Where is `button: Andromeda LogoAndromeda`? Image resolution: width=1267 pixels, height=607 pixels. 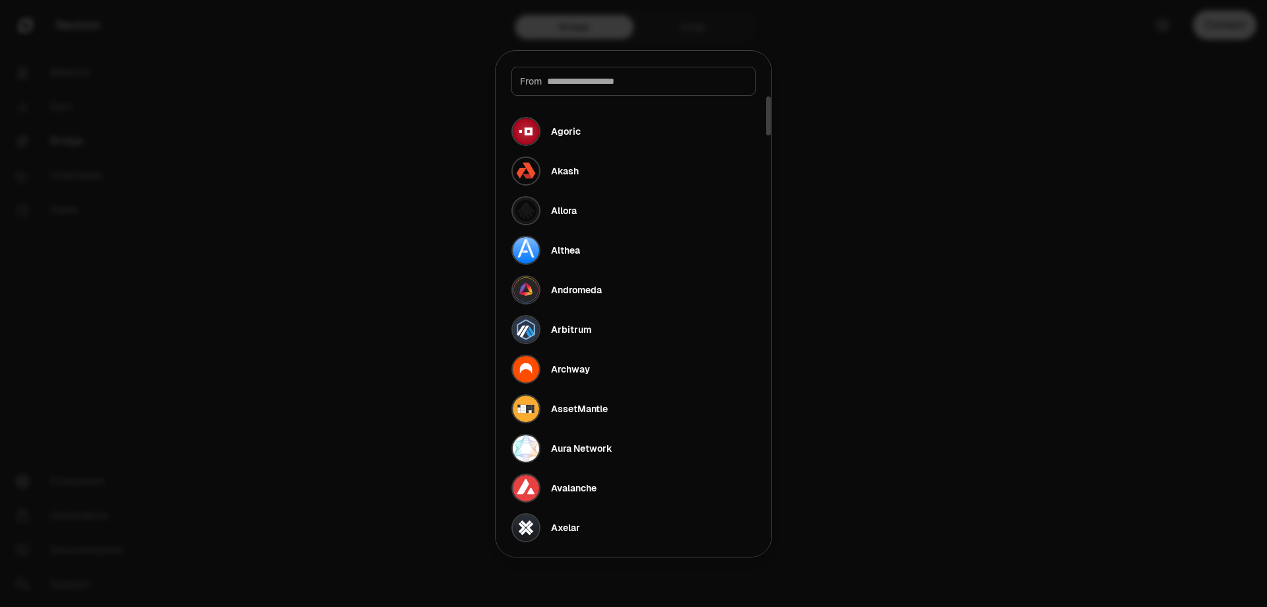 button: Andromeda LogoAndromeda is located at coordinates (634, 290).